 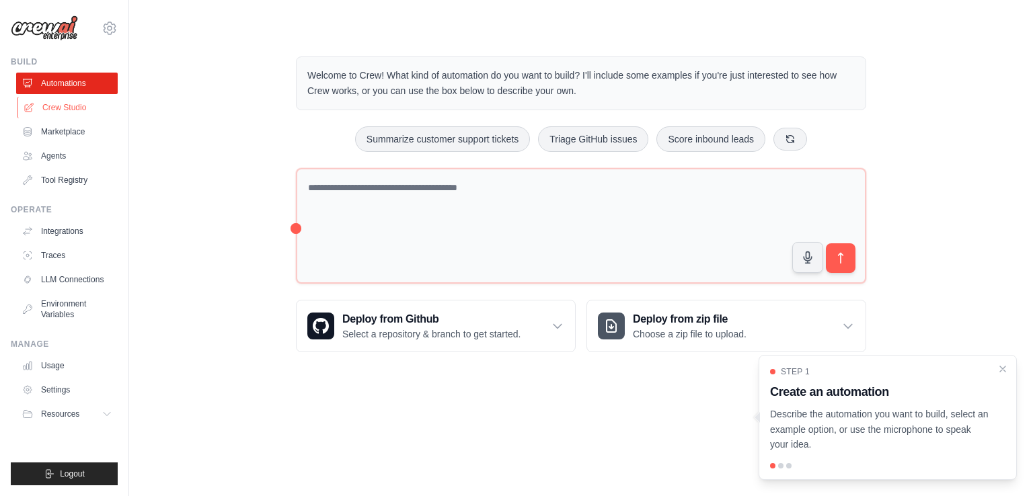 What do you see at coordinates (67, 366) in the screenshot?
I see `a: Usage` at bounding box center [67, 366].